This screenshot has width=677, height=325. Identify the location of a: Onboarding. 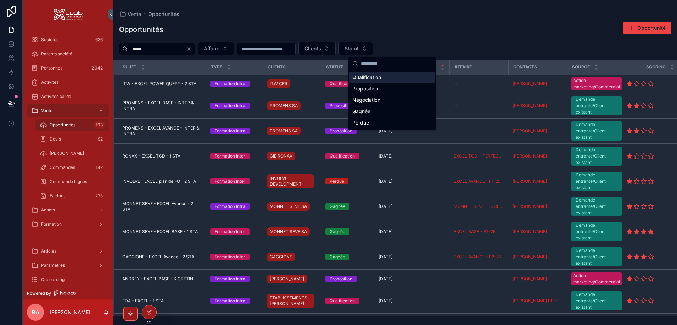
(68, 279).